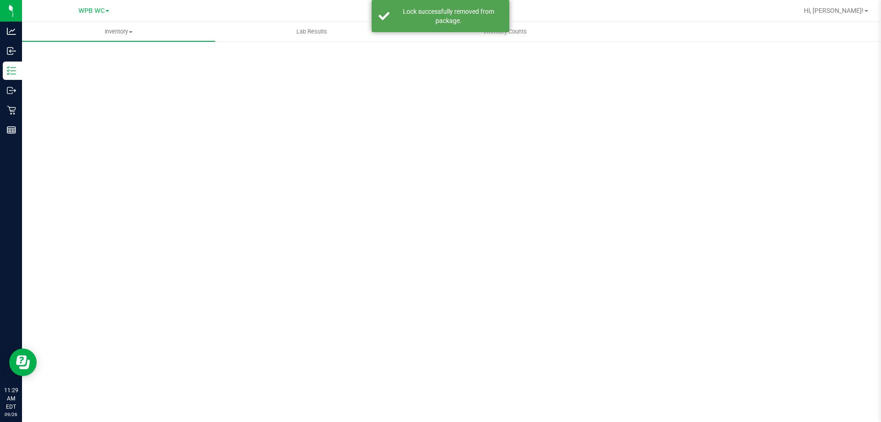 This screenshot has width=881, height=422. What do you see at coordinates (91, 11) in the screenshot?
I see `span: WPB WC` at bounding box center [91, 11].